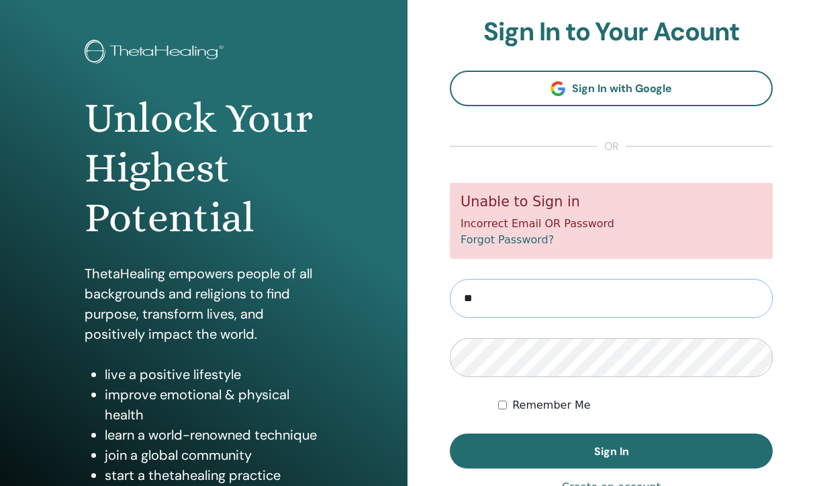 This screenshot has width=815, height=486. I want to click on span: or, so click(612, 146).